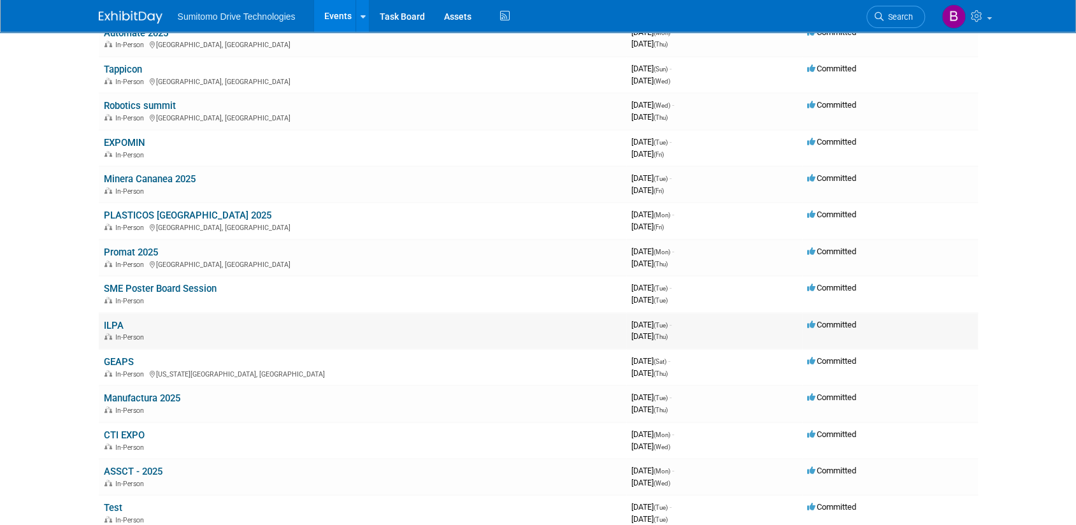 The image size is (1076, 525). Describe the element at coordinates (113, 326) in the screenshot. I see `a: ILPA` at that location.